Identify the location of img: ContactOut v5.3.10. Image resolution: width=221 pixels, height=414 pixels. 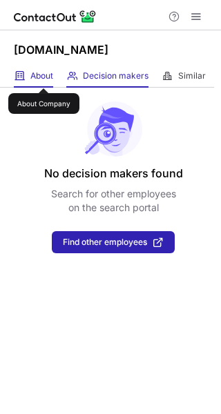
(55, 17).